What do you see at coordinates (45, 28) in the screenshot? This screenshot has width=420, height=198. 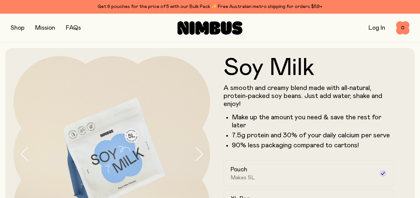 I see `a: Mission` at bounding box center [45, 28].